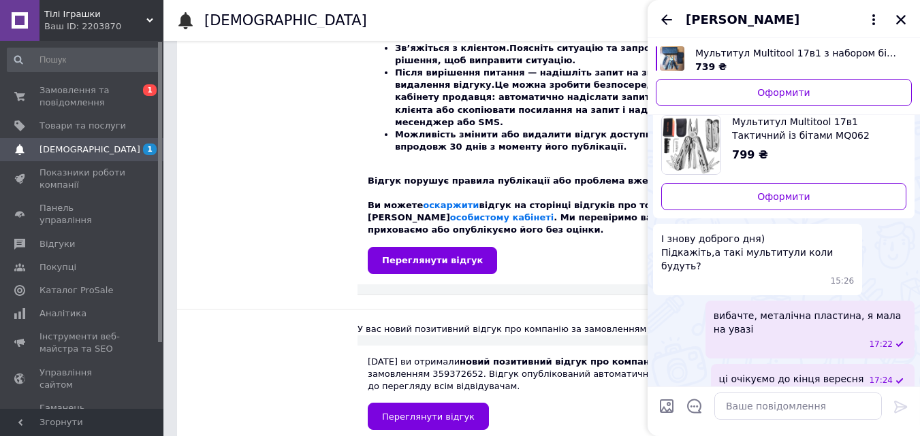 This screenshot has height=436, width=920. Describe the element at coordinates (694, 406) in the screenshot. I see `button: Відкрити шаблони відповідей` at that location.